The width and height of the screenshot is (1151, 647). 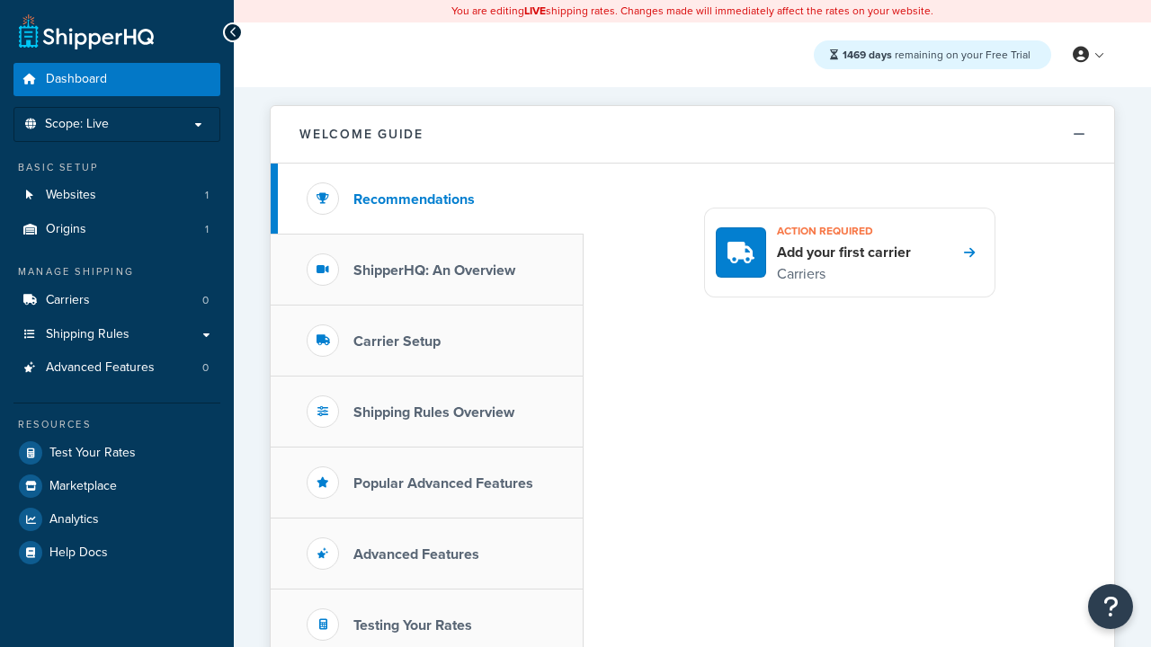 What do you see at coordinates (117, 300) in the screenshot?
I see `li: Carriers` at bounding box center [117, 300].